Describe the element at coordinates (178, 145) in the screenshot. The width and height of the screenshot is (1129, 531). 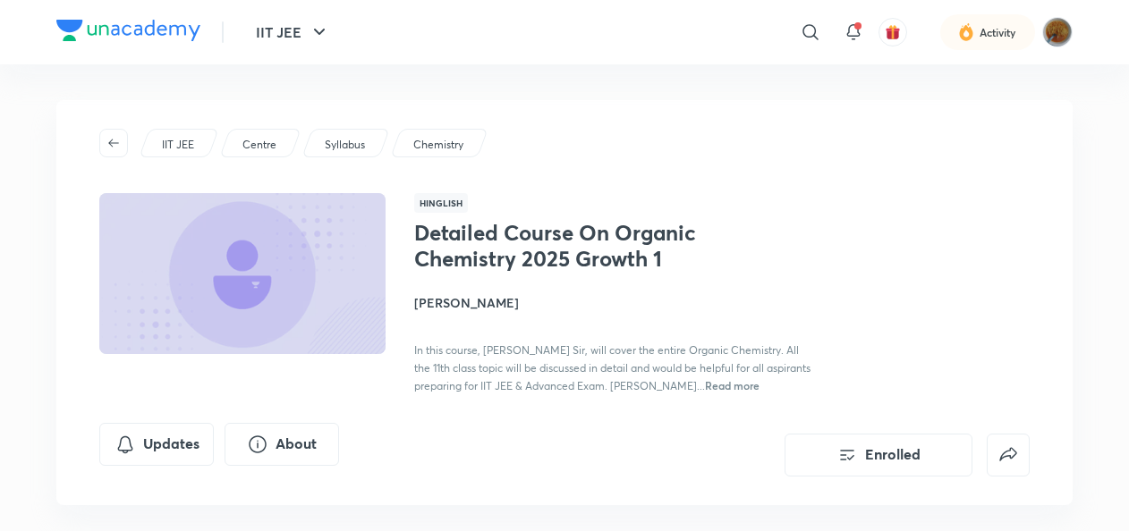
I see `p: IIT JEE` at that location.